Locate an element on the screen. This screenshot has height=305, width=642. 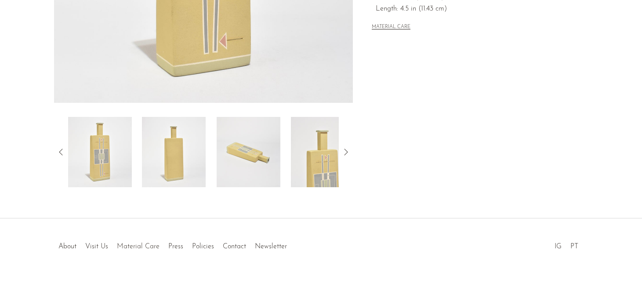
ul: Quick links is located at coordinates (173, 244).